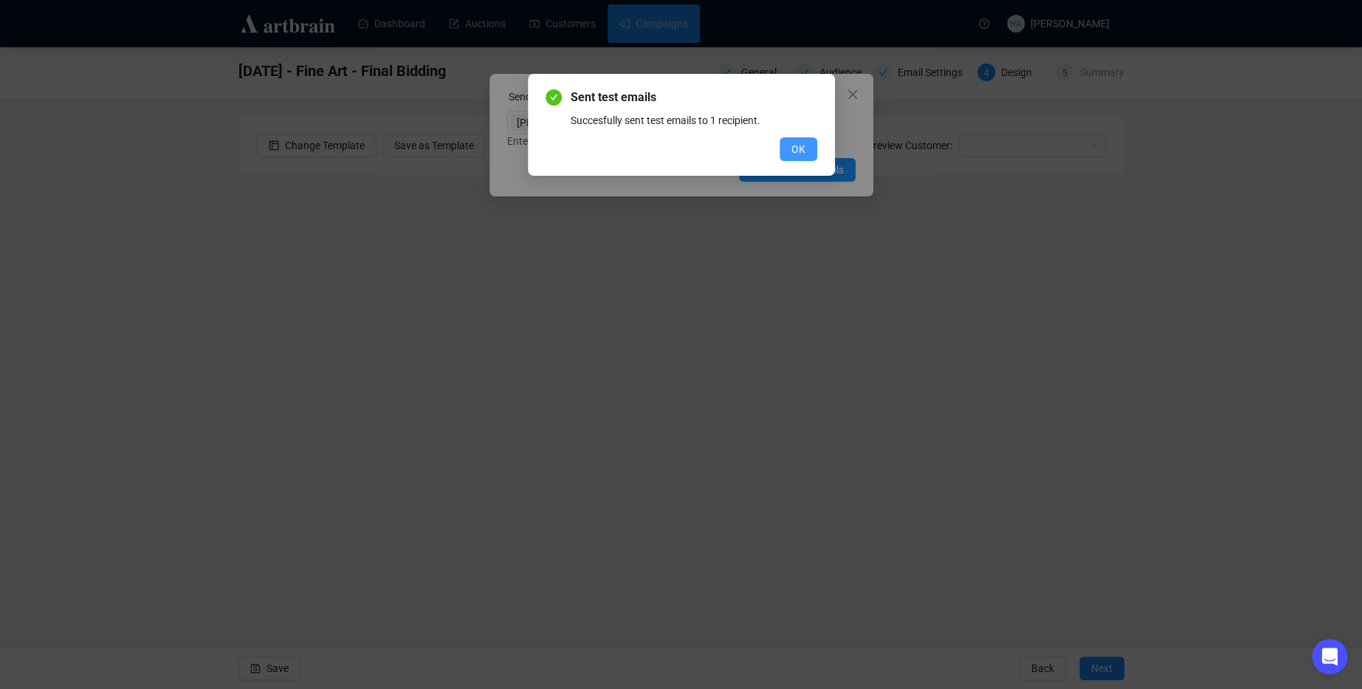 The height and width of the screenshot is (689, 1362). I want to click on span: check-circle, so click(554, 97).